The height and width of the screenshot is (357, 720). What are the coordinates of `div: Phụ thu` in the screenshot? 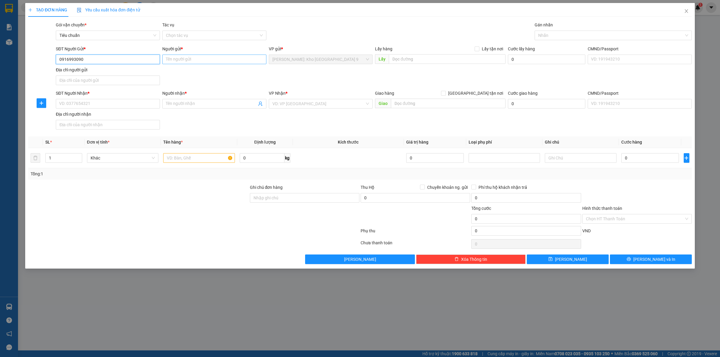 It's located at (415, 233).